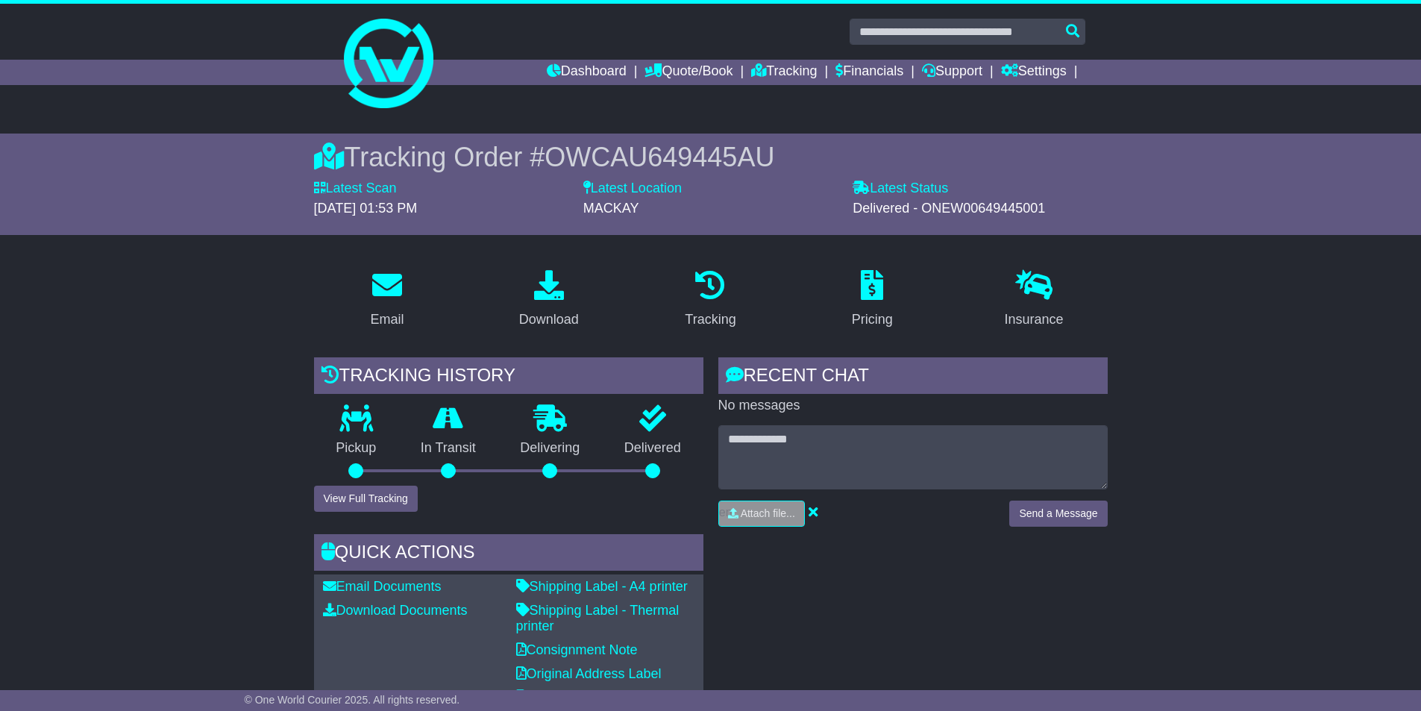 Image resolution: width=1421 pixels, height=711 pixels. I want to click on div: Email, so click(386, 319).